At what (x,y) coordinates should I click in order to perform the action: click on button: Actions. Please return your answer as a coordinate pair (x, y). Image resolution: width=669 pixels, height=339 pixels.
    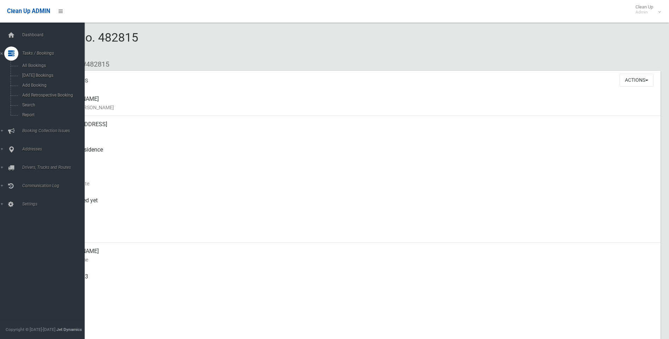
    Looking at the image, I should click on (636, 80).